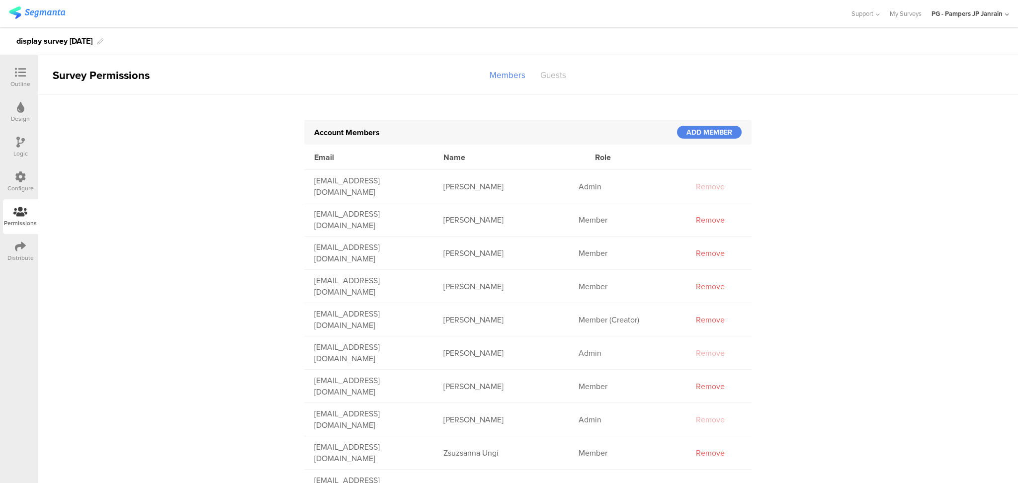  I want to click on div: aliaksandrava.aa@pg.com, so click(369, 220).